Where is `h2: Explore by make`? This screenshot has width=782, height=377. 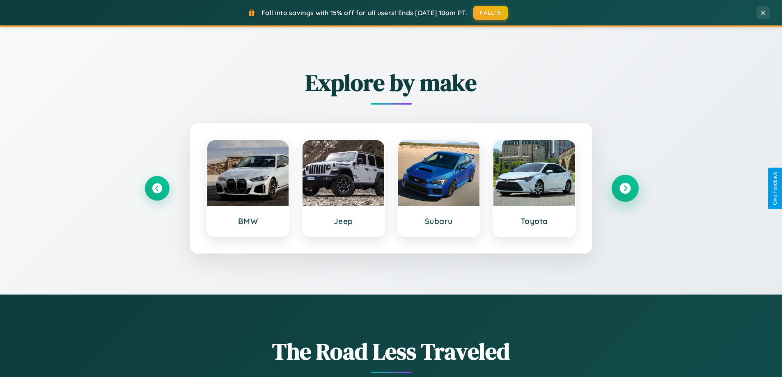 h2: Explore by make is located at coordinates (391, 83).